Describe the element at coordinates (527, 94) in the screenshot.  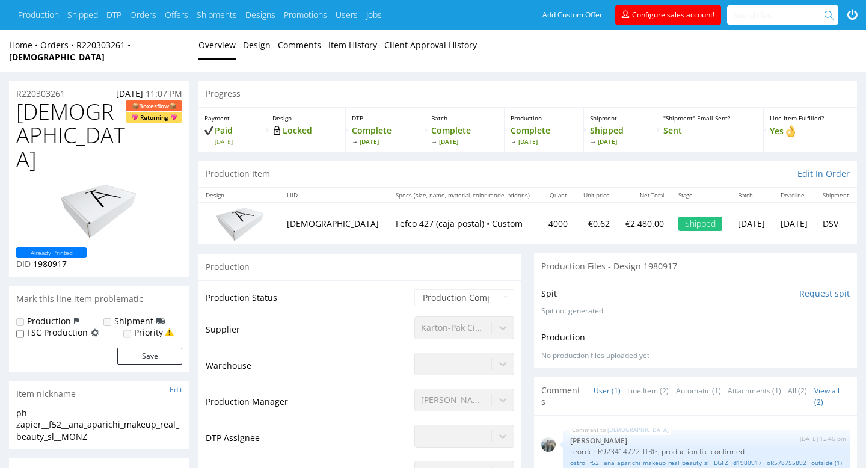
I see `div: Progress` at that location.